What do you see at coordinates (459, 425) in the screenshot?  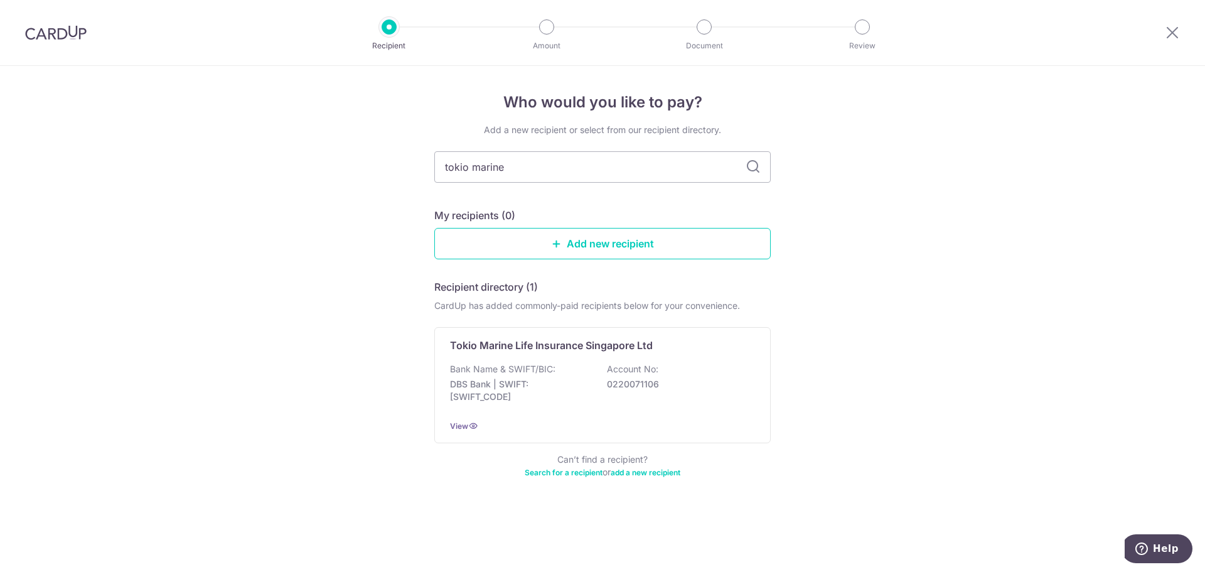 I see `a: View` at bounding box center [459, 425].